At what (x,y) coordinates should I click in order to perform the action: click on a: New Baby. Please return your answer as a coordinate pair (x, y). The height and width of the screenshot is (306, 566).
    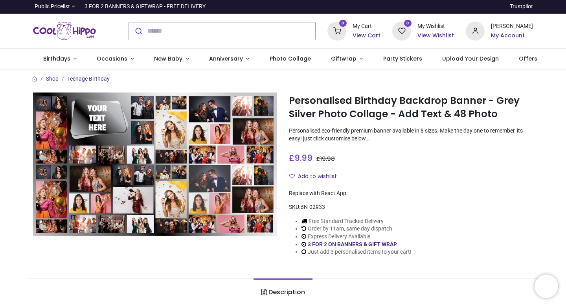
    Looking at the image, I should click on (172, 59).